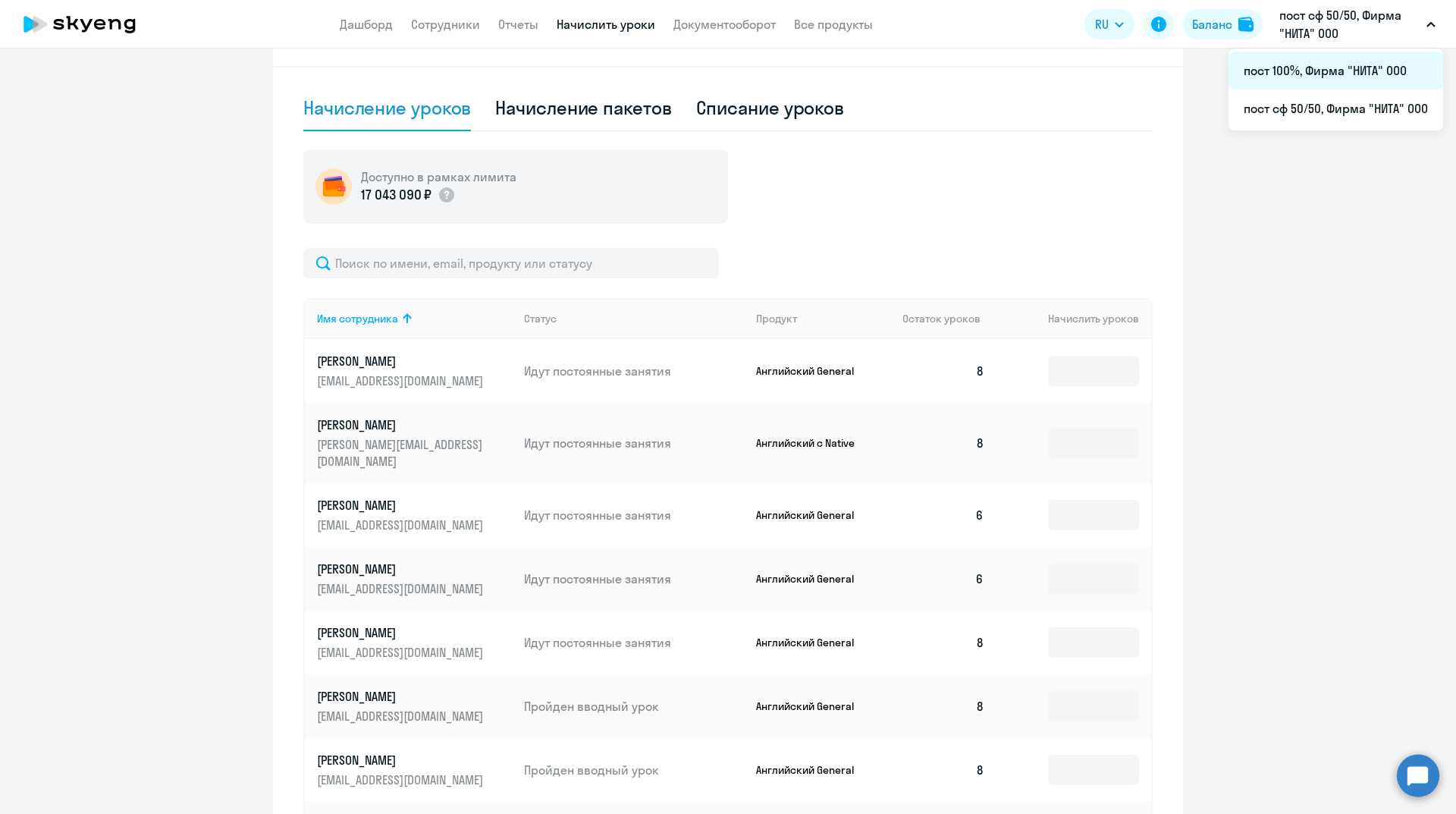 This screenshot has height=814, width=1456. Describe the element at coordinates (1222, 24) in the screenshot. I see `button: Балансbalance` at that location.